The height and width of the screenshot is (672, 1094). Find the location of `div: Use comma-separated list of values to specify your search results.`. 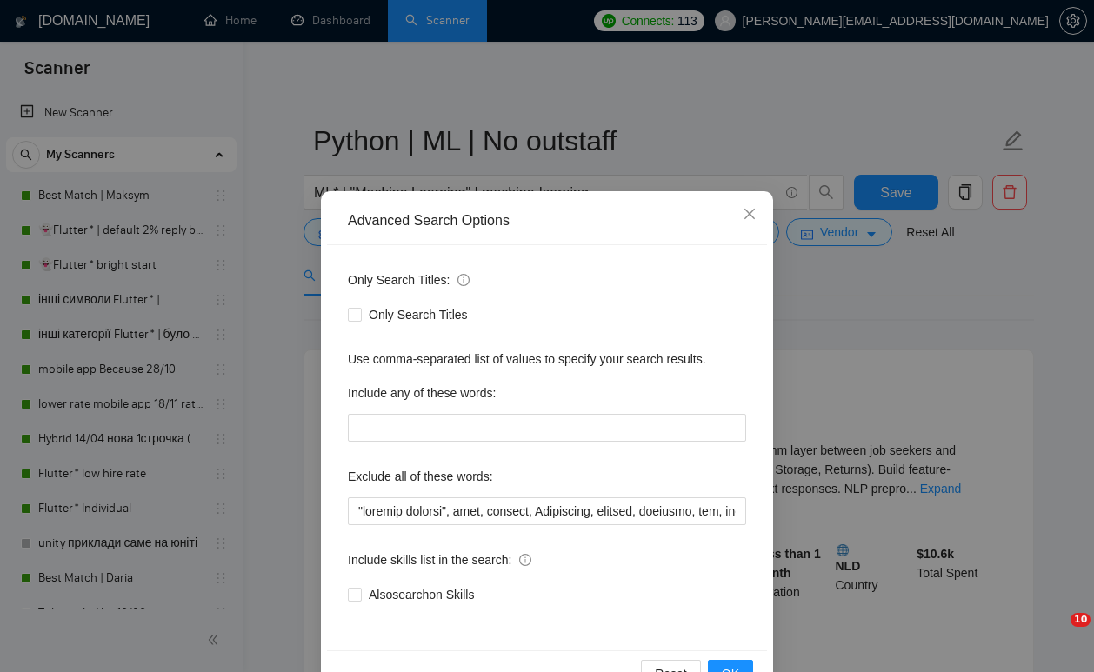

div: Use comma-separated list of values to specify your search results. is located at coordinates (547, 359).